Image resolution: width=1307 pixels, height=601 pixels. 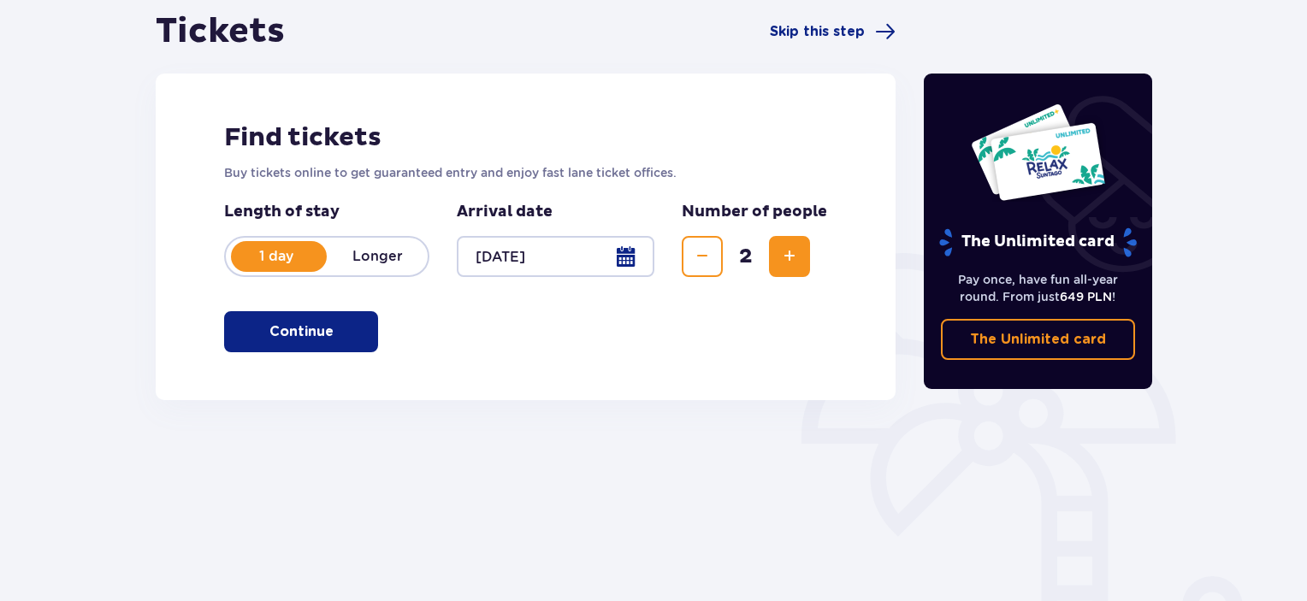 What do you see at coordinates (377, 257) in the screenshot?
I see `p: Longer` at bounding box center [377, 257].